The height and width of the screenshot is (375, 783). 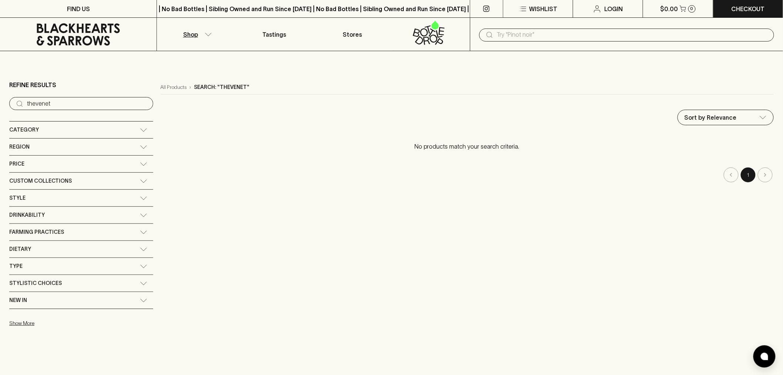 What do you see at coordinates (81, 164) in the screenshot?
I see `div: Price` at bounding box center [81, 164].